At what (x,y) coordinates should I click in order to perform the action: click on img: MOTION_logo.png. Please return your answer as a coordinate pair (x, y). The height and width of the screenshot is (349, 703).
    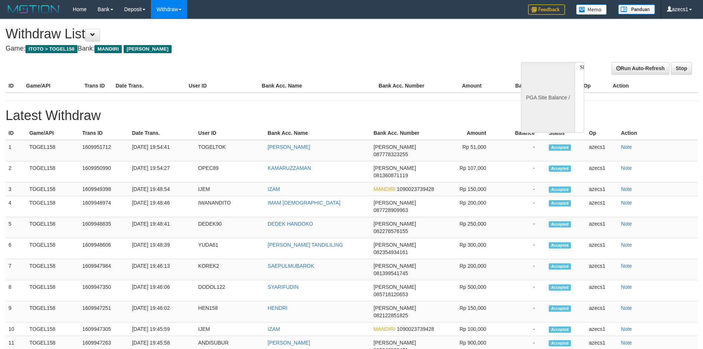
    Looking at the image, I should click on (34, 9).